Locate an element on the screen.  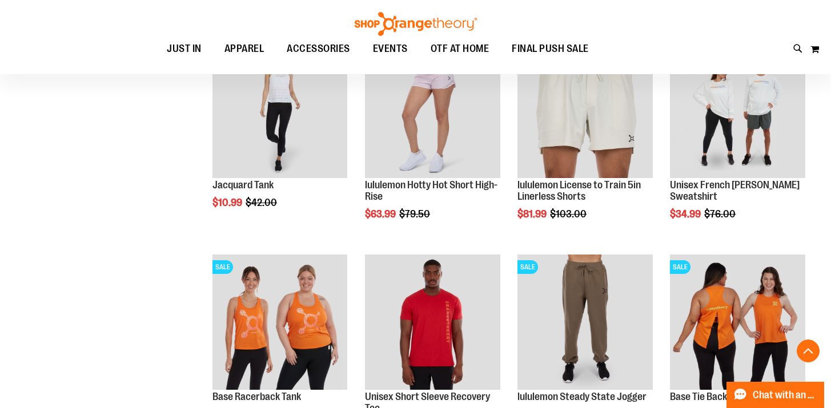
span: $79.50 is located at coordinates (415, 214).